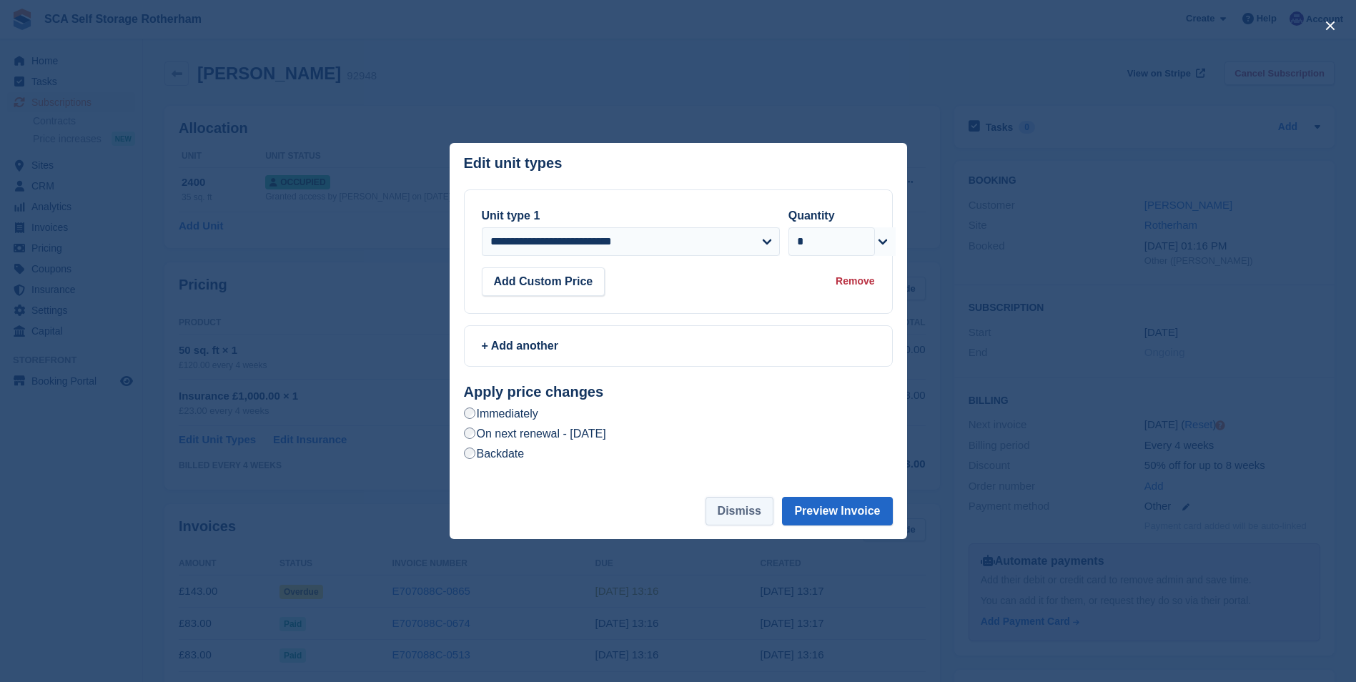  I want to click on div: + Add another, so click(678, 346).